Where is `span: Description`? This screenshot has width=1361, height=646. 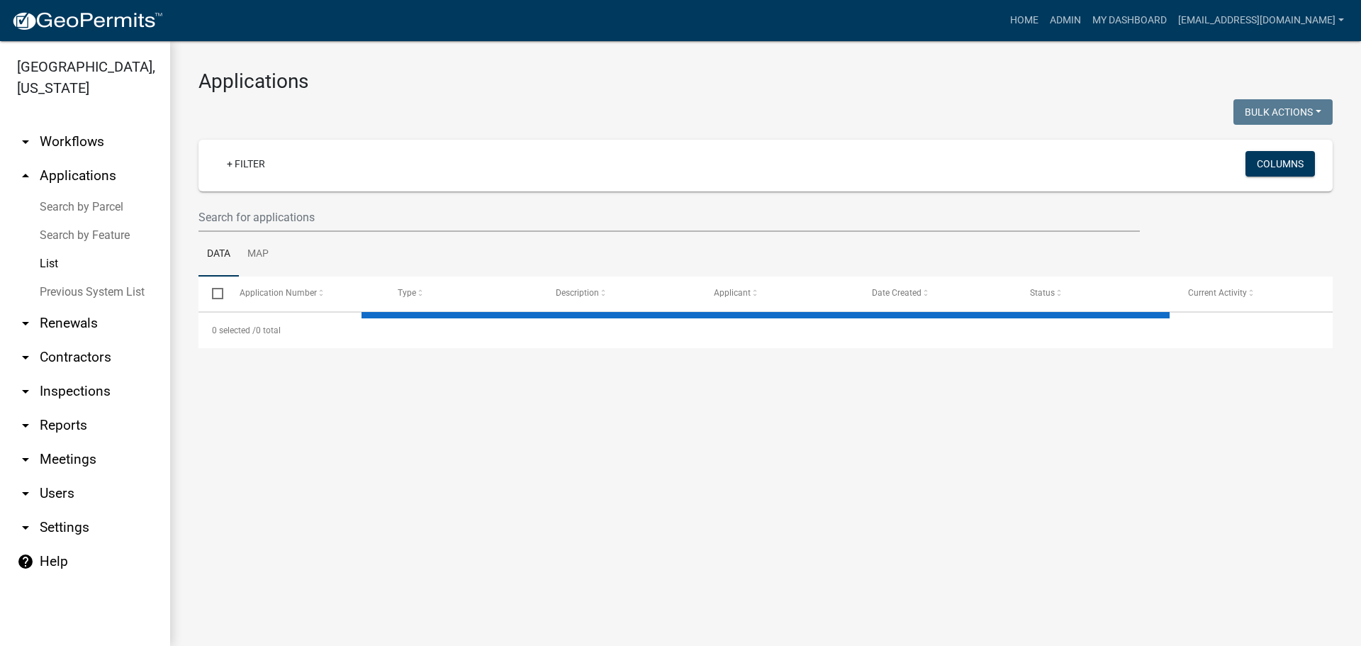 span: Description is located at coordinates (577, 293).